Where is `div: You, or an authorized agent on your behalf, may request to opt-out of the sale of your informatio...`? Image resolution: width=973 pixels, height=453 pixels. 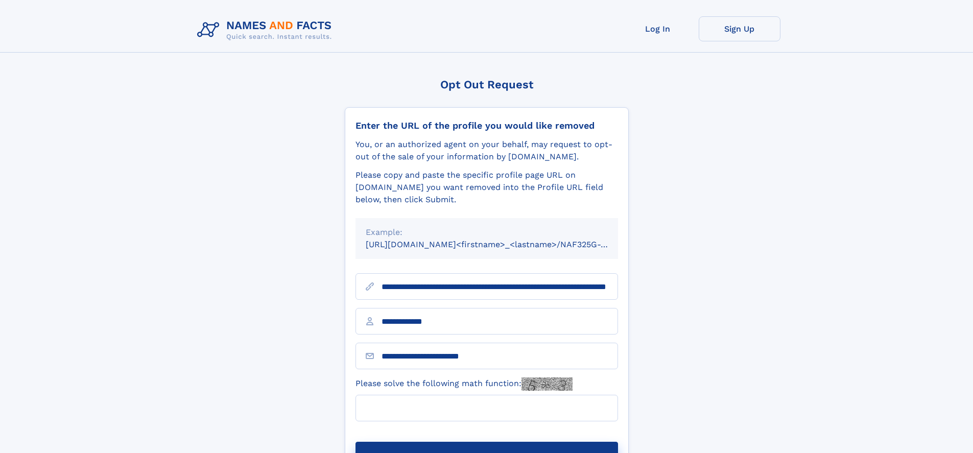
div: You, or an authorized agent on your behalf, may request to opt-out of the sale of your informatio... is located at coordinates (487, 151).